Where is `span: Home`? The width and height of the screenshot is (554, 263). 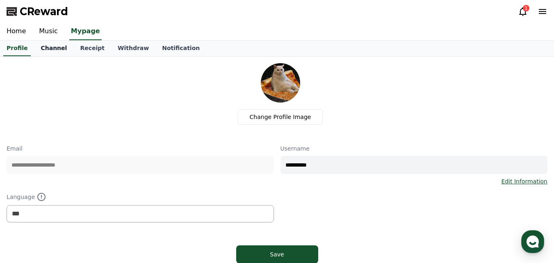
span: Home is located at coordinates (28, 210).